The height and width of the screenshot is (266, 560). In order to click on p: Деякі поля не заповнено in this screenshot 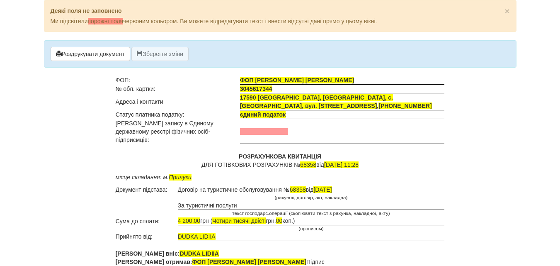, I will do `click(280, 11)`.